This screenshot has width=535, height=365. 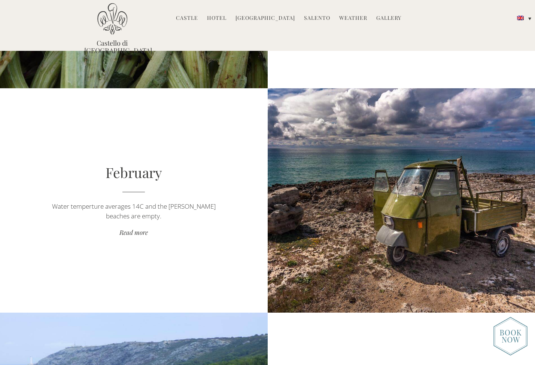 I want to click on a: Salento, so click(x=317, y=18).